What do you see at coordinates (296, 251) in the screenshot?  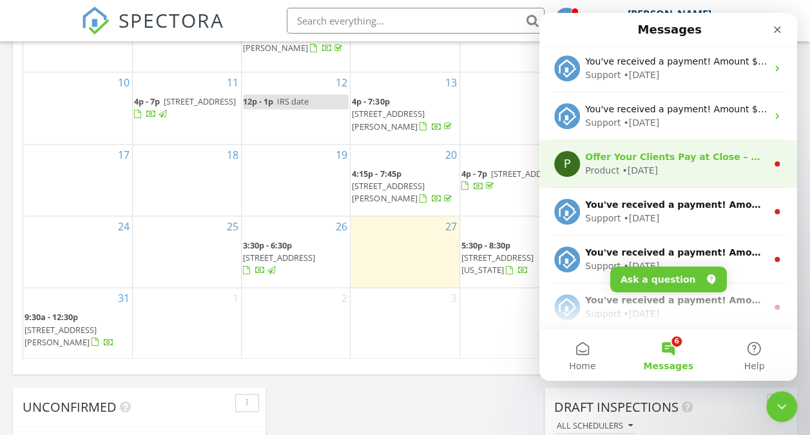 I see `td: Go to August 26, 2025` at bounding box center [296, 251].